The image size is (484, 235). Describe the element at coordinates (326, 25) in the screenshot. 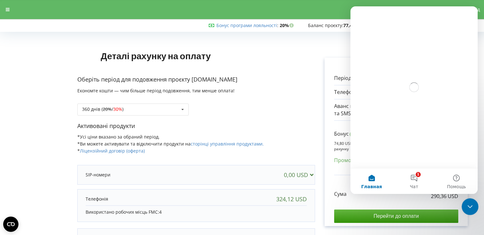

I see `span: Баланс проєкту:` at that location.